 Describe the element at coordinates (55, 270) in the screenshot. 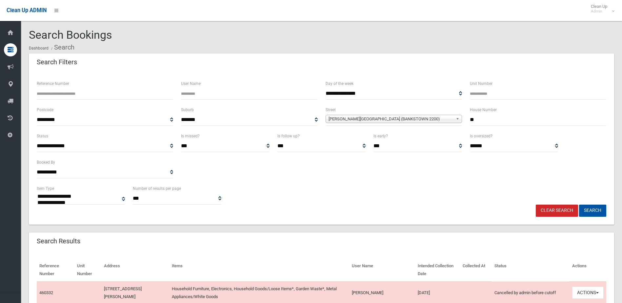

I see `th: Reference Number` at that location.